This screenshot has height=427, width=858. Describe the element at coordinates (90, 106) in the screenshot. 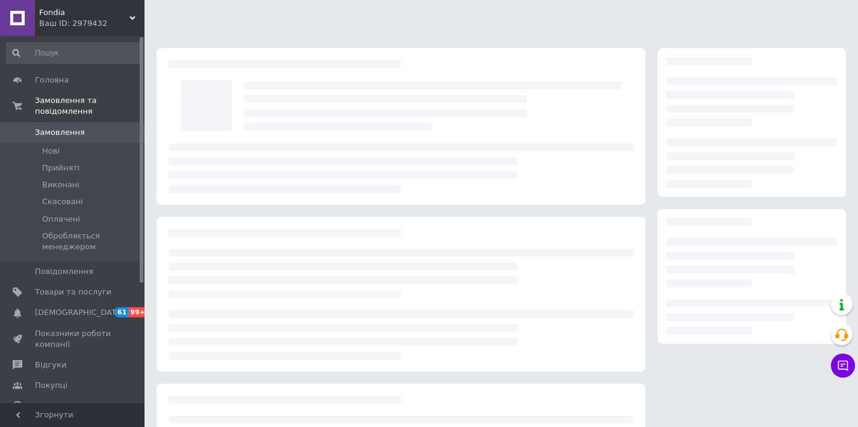

I see `span: Замовлення та повідомлення` at that location.